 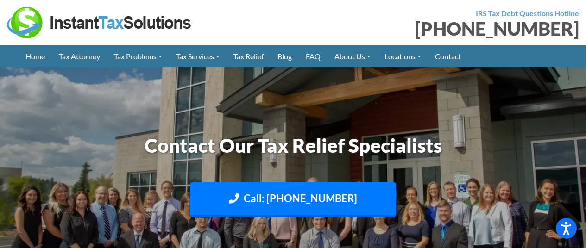 What do you see at coordinates (198, 56) in the screenshot?
I see `a: Tax Services` at bounding box center [198, 56].